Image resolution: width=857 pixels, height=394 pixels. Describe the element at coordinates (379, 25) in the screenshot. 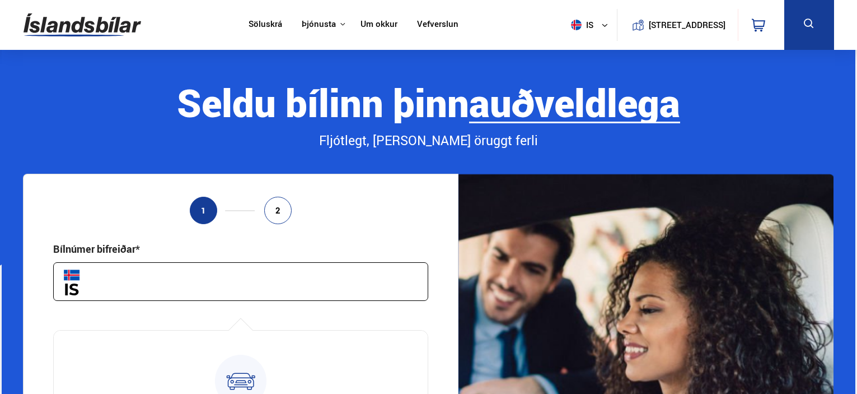

I see `a: Um okkur` at that location.